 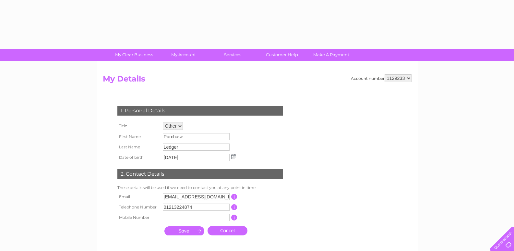 I want to click on th: Date of birth, so click(x=139, y=157).